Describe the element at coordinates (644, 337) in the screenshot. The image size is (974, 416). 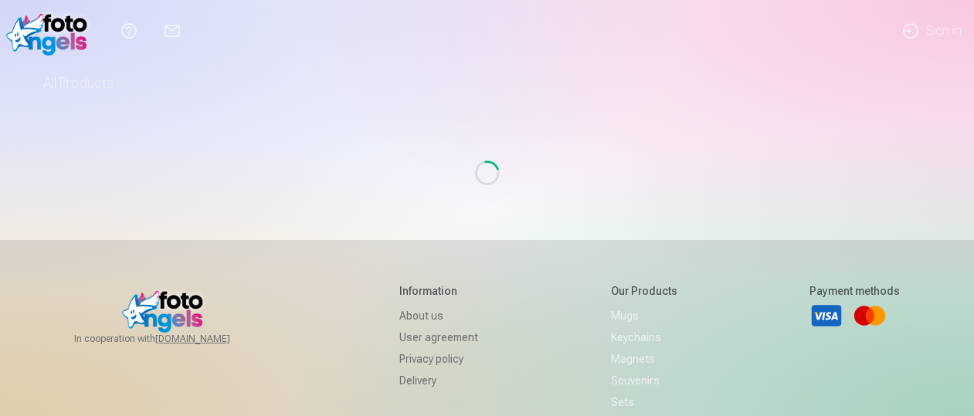
I see `a: Keychains` at that location.